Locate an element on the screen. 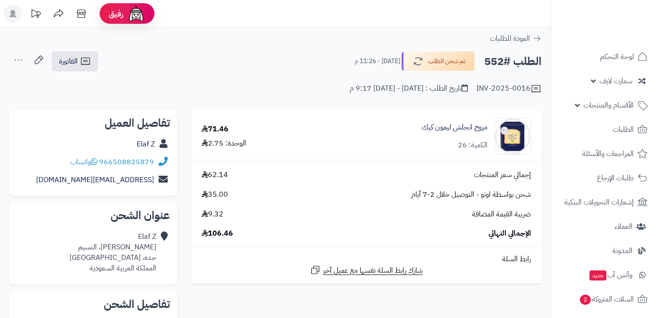 The height and width of the screenshot is (318, 658). span: المدونة is located at coordinates (623, 251).